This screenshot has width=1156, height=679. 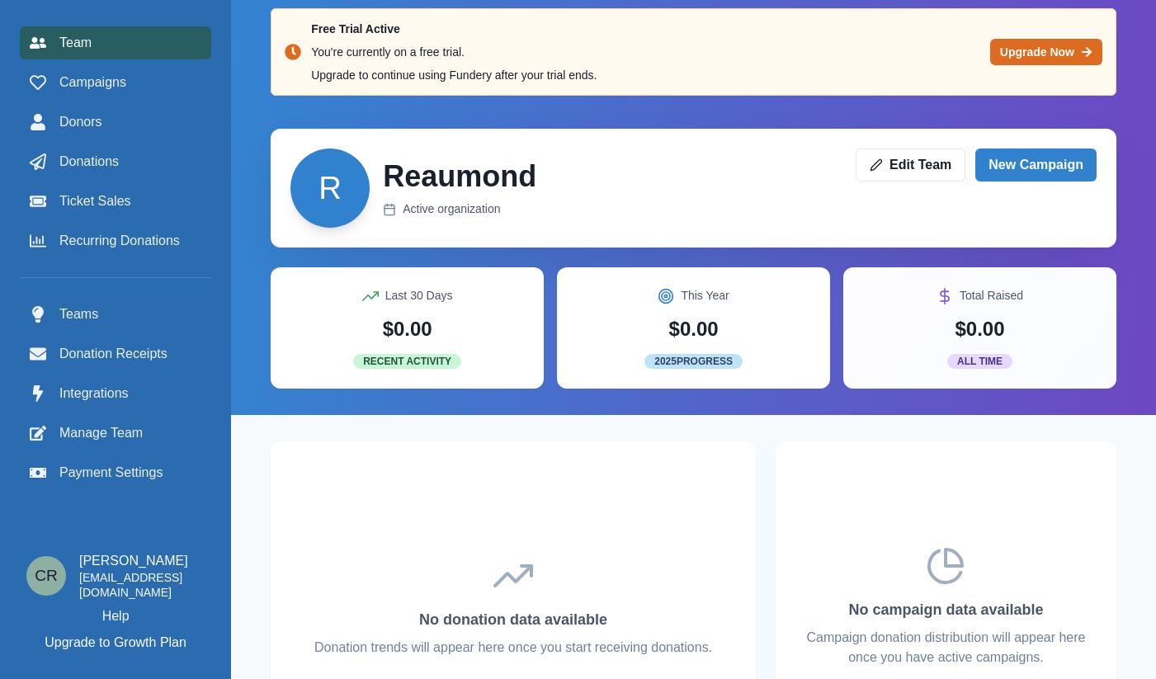 What do you see at coordinates (115, 43) in the screenshot?
I see `a: Team` at bounding box center [115, 43].